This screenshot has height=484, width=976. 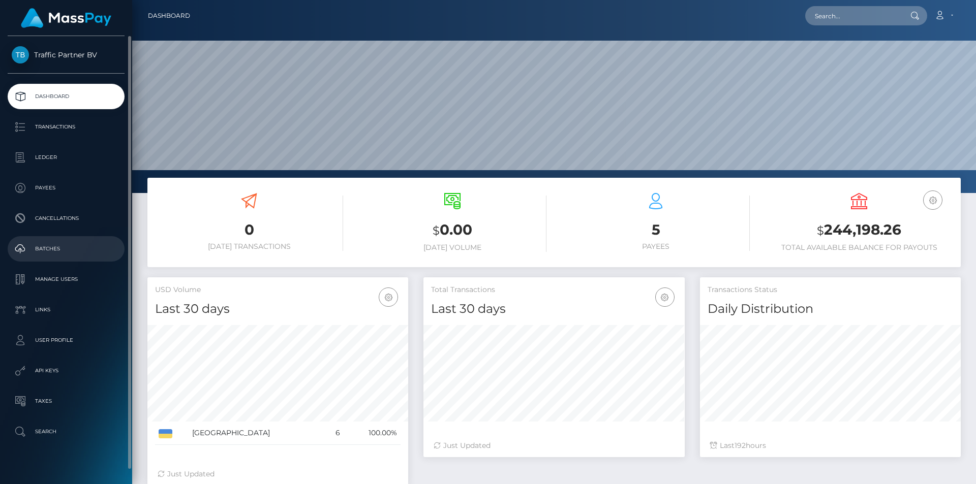 What do you see at coordinates (334, 433) in the screenshot?
I see `td: 6` at bounding box center [334, 433].